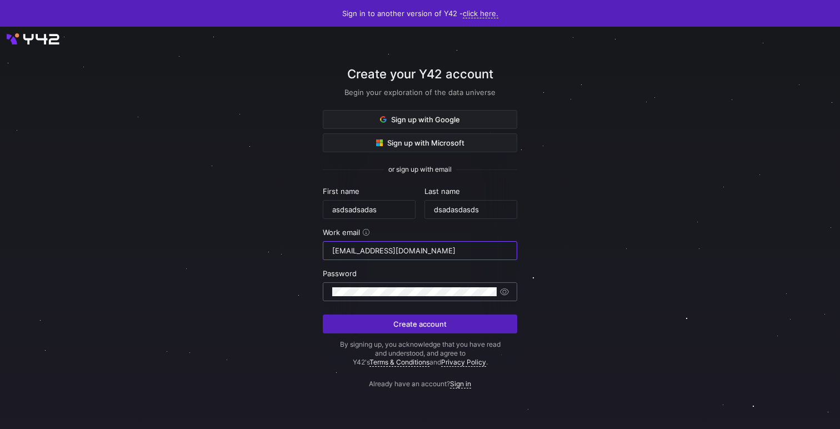 The height and width of the screenshot is (429, 840). Describe the element at coordinates (341, 191) in the screenshot. I see `span: First name` at that location.